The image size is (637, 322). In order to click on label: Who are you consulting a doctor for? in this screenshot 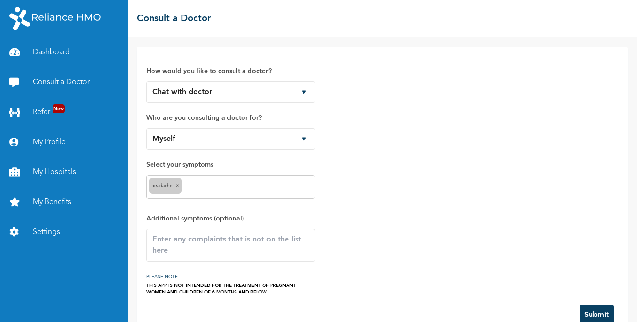, I will do `click(231, 118)`.